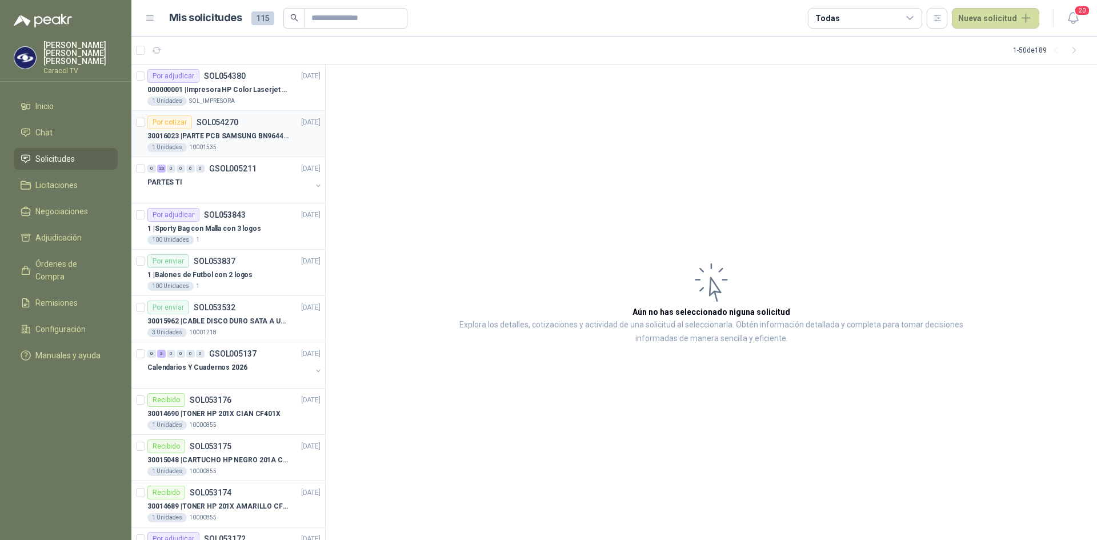  I want to click on div: Por adjudicar, so click(173, 215).